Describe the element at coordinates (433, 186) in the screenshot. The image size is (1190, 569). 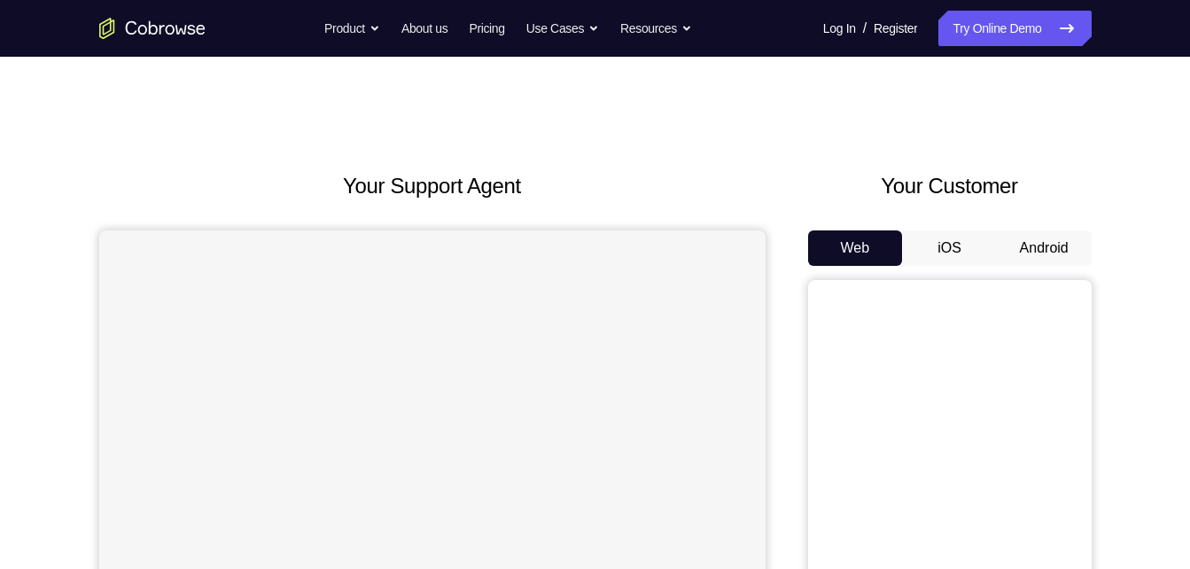
I see `h2: Your Support Agent` at that location.